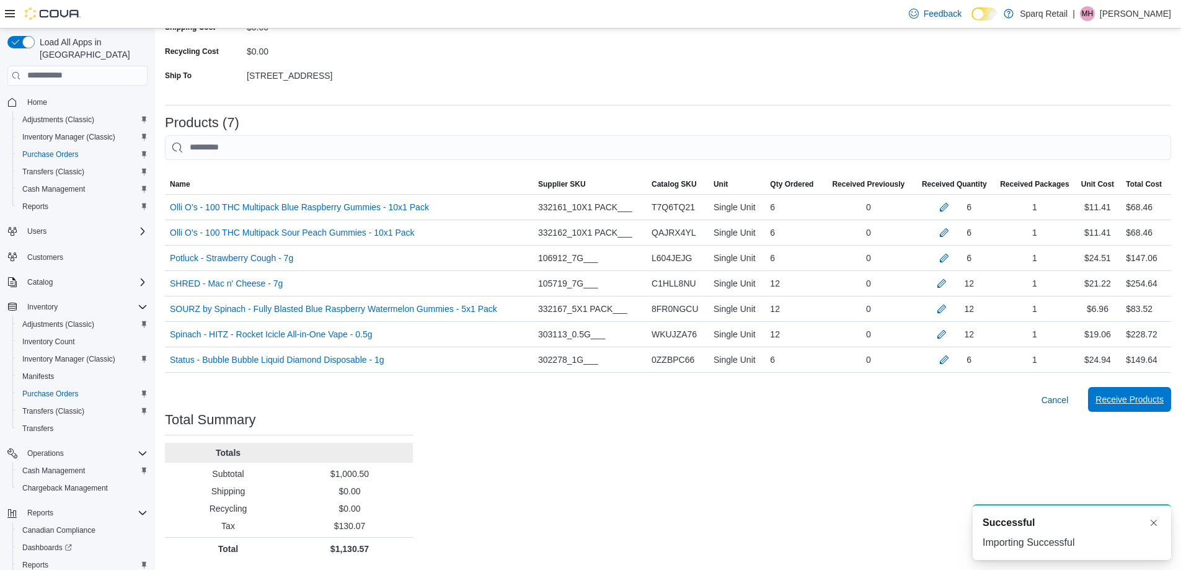 The image size is (1181, 570). Describe the element at coordinates (1088, 14) in the screenshot. I see `div: Maria Hartwick` at that location.